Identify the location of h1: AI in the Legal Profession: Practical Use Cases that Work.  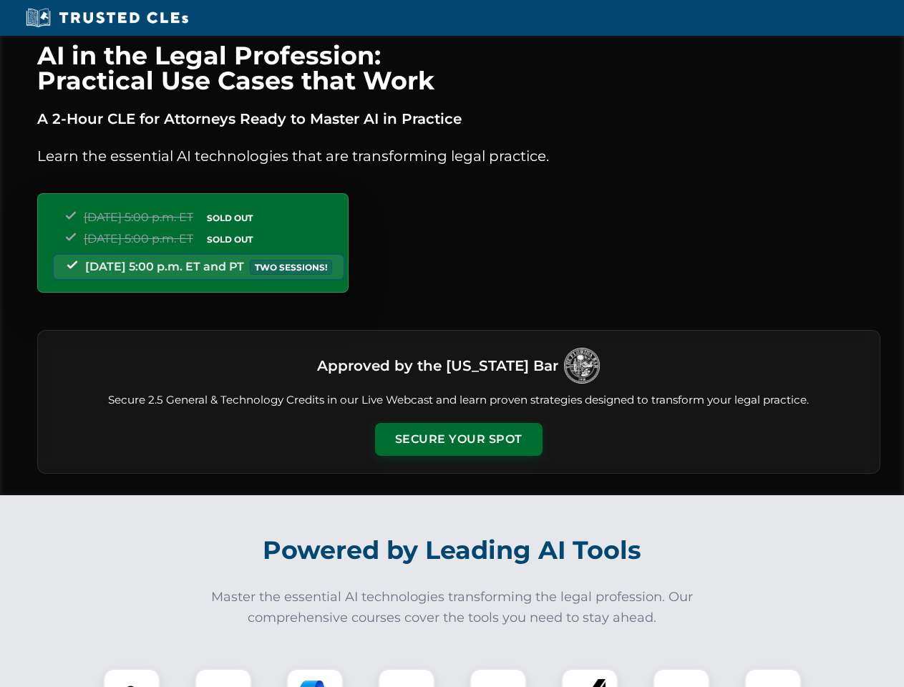
(459, 68).